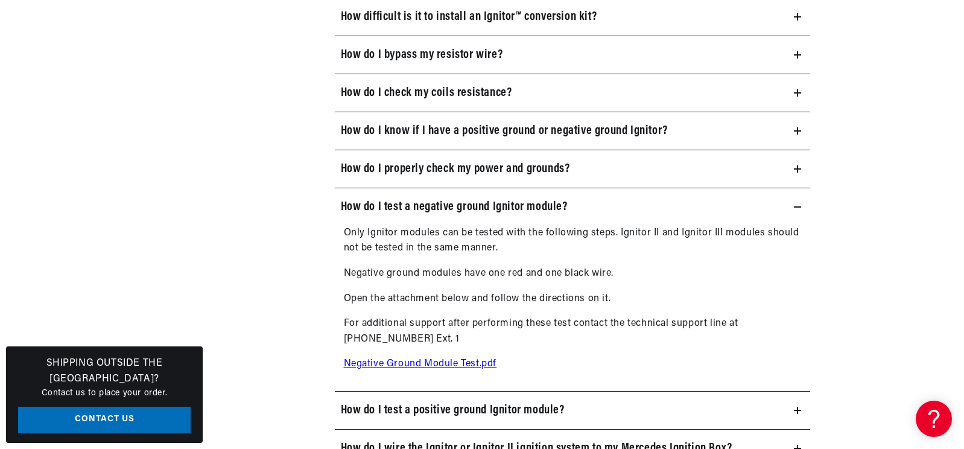 The width and height of the screenshot is (964, 449). I want to click on summary: How do I properly check my power and grounds?, so click(573, 169).